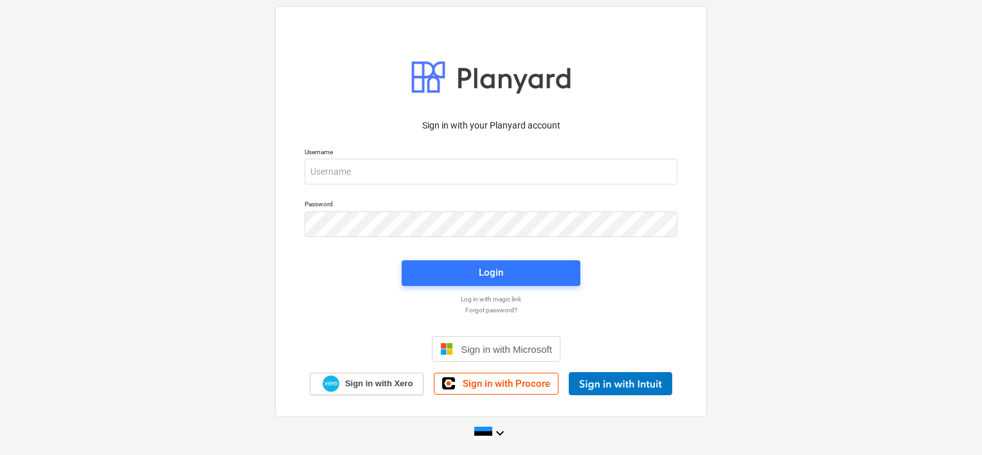 The width and height of the screenshot is (982, 455). Describe the element at coordinates (500, 433) in the screenshot. I see `i: keyboard_arrow_down` at that location.